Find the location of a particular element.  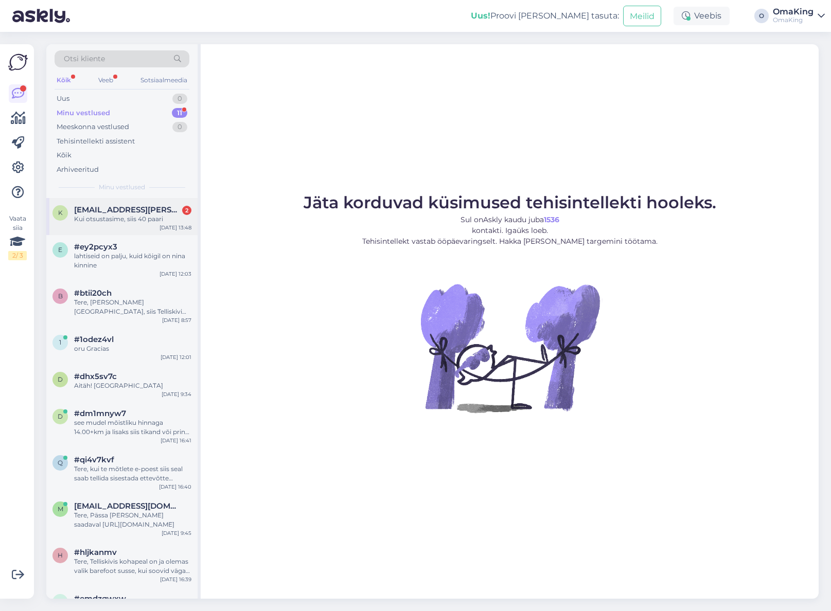

font: Vaata siia is located at coordinates (17, 223).